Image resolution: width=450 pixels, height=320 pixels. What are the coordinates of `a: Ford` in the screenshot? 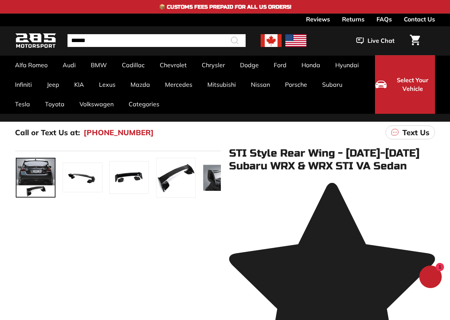 It's located at (280, 65).